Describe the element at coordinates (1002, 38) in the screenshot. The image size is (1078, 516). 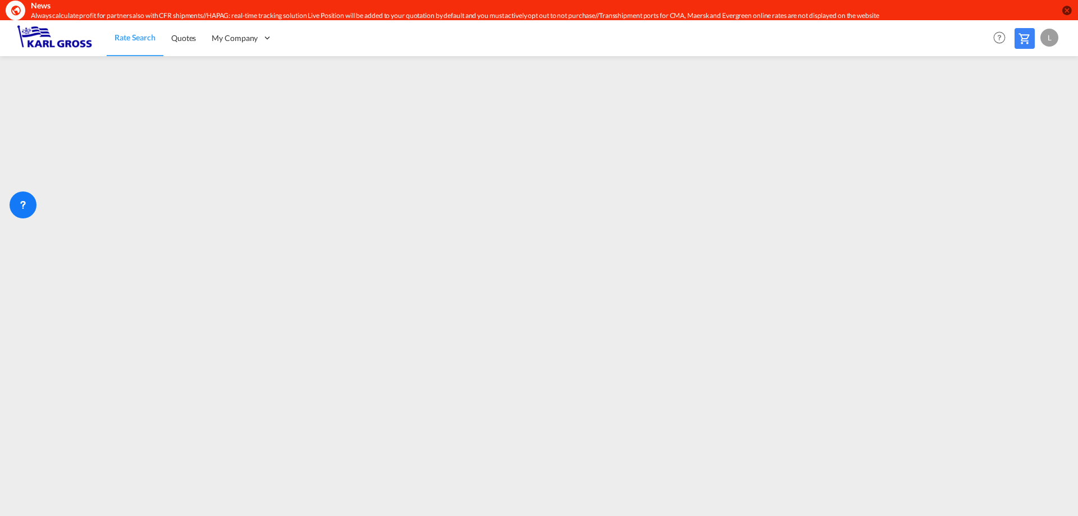
I see `div: Help` at that location.